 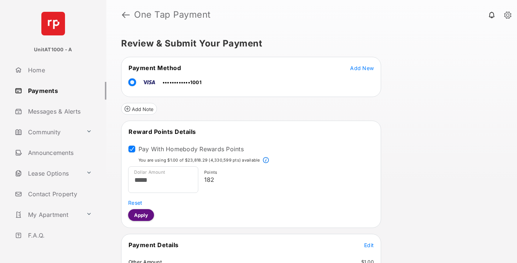 I want to click on p: You are using $1.00 of $23,818.29 (4,330,599 pts) available, so click(x=199, y=160).